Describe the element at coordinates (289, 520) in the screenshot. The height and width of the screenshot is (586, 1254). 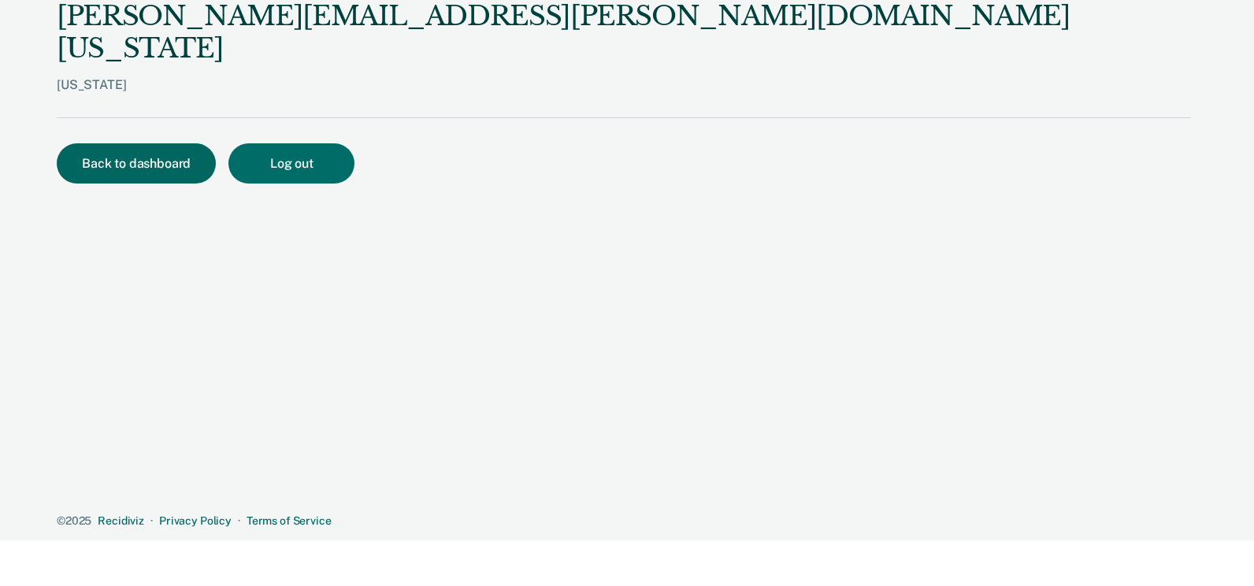
I see `a: Terms of Service` at that location.